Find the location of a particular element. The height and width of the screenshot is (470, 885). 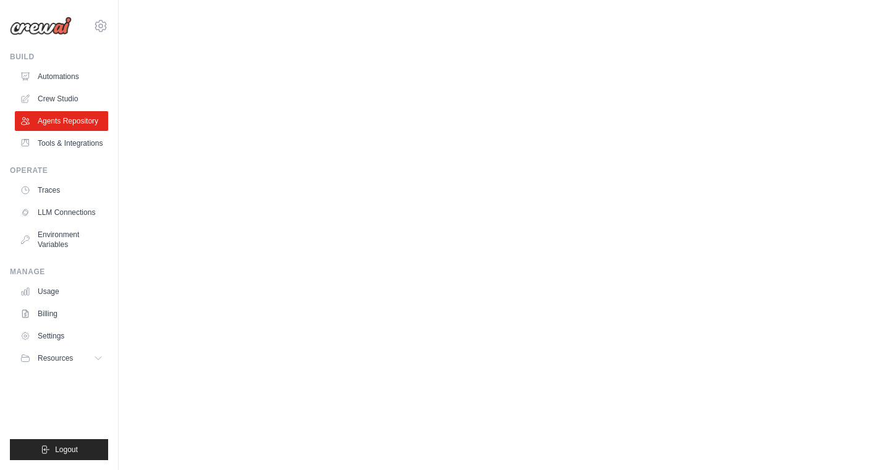

button: Resources is located at coordinates (61, 358).